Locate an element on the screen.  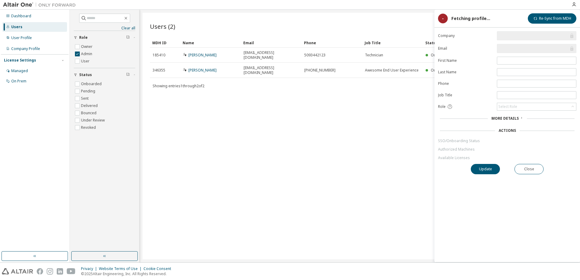
label: Job Title is located at coordinates (465, 95).